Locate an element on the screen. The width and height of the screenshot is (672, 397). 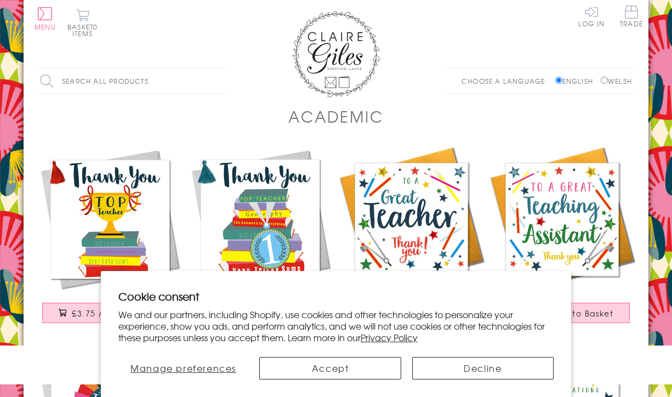
input: Search is located at coordinates (221, 81).